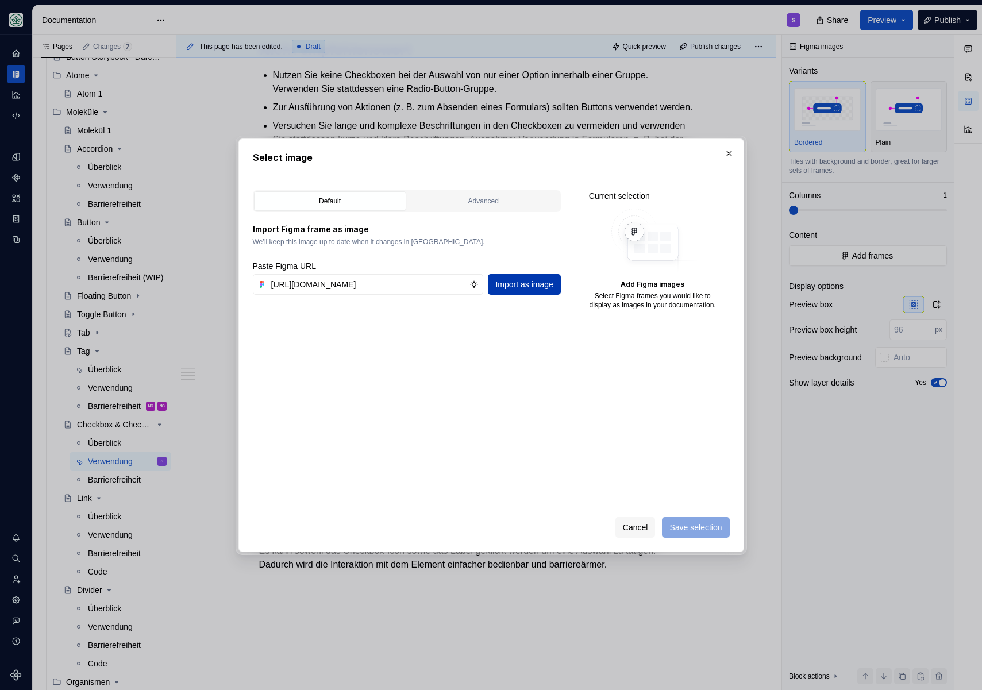 This screenshot has height=690, width=982. I want to click on label: Paste Figma URL, so click(284, 266).